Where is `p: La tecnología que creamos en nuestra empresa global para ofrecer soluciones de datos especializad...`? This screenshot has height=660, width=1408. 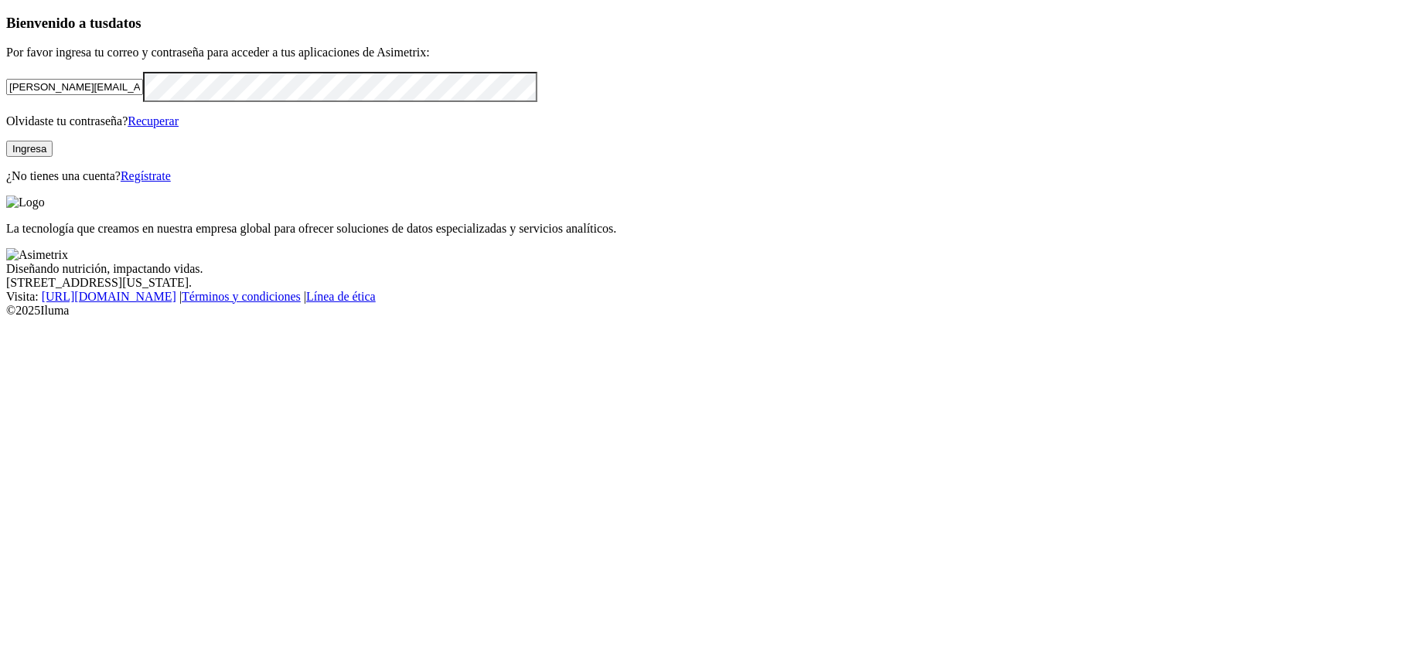
p: La tecnología que creamos en nuestra empresa global para ofrecer soluciones de datos especializad... is located at coordinates (704, 229).